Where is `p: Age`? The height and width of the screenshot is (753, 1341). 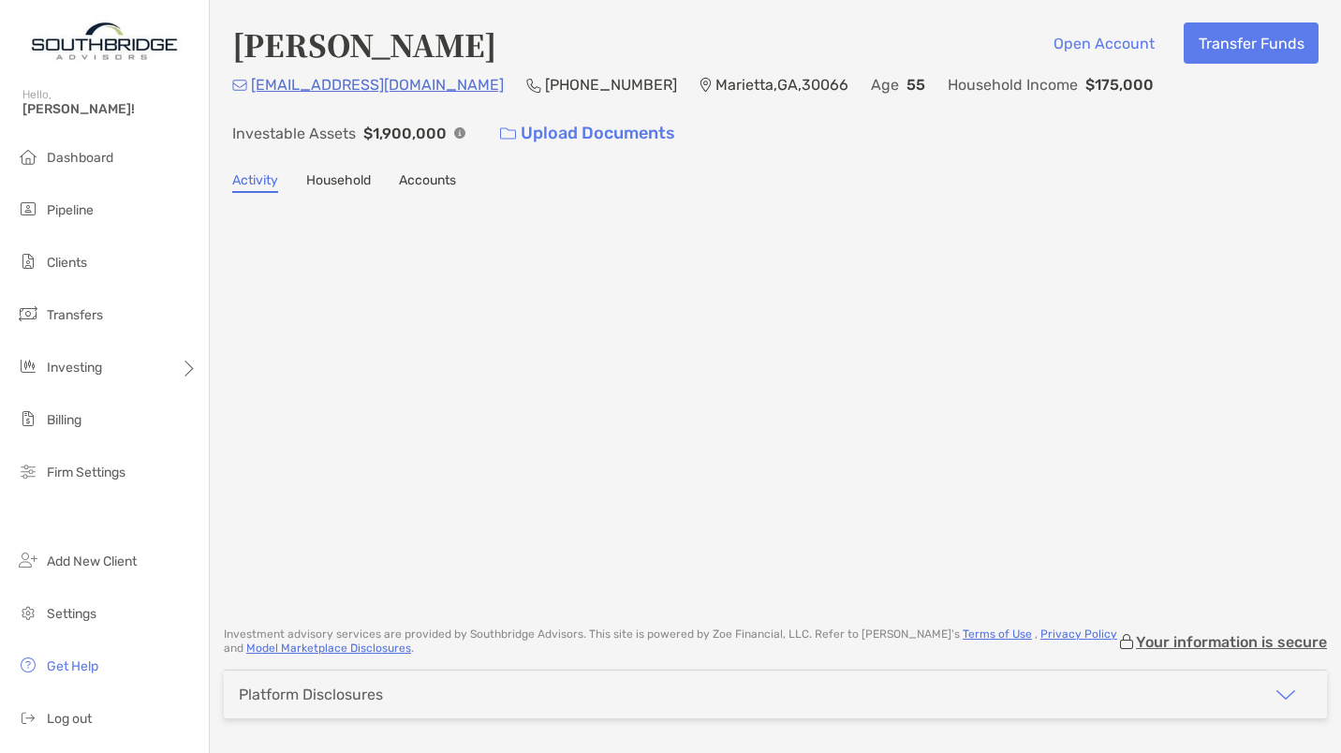 p: Age is located at coordinates (885, 84).